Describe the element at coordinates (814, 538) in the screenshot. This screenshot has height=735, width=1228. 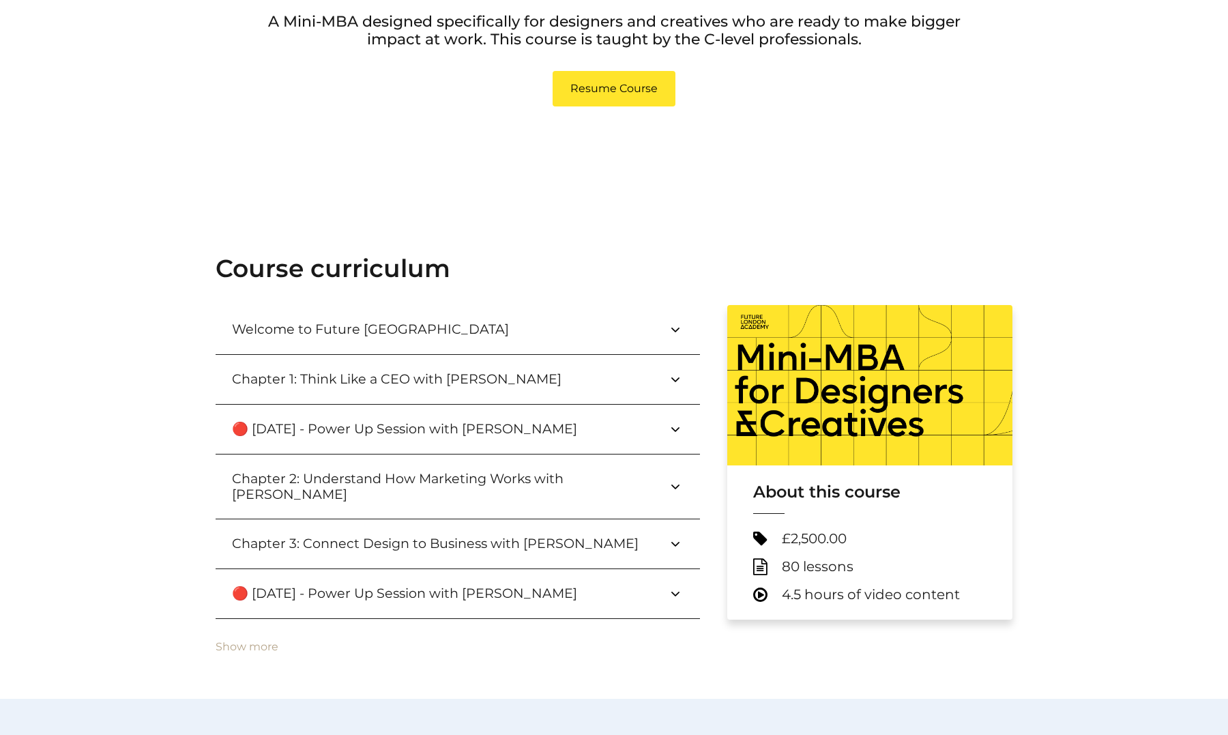
I see `span: £2,500.00` at that location.